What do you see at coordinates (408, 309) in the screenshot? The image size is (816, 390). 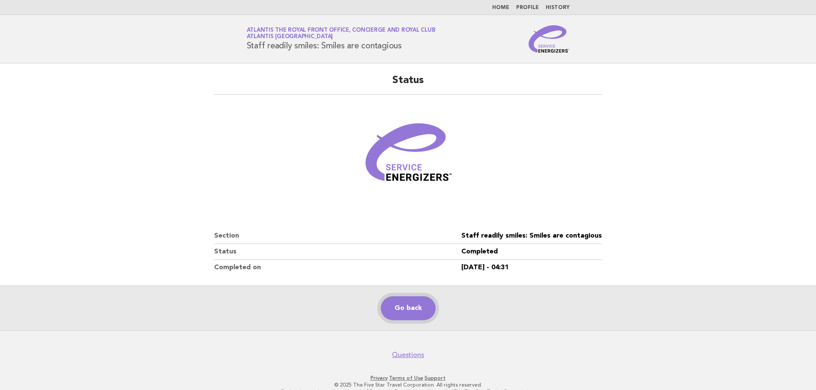 I see `a: Go back` at bounding box center [408, 309].